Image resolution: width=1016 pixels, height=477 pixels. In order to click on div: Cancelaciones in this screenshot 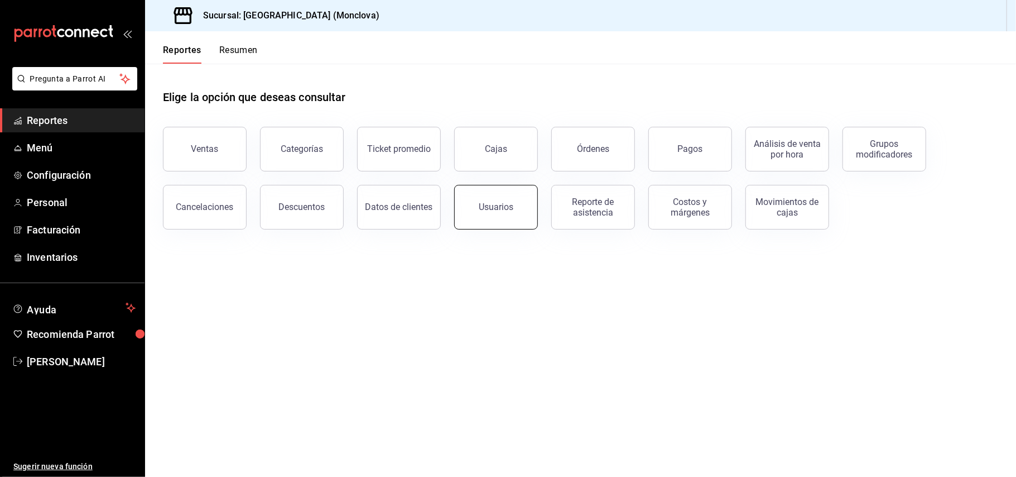, I will do `click(205, 207)`.